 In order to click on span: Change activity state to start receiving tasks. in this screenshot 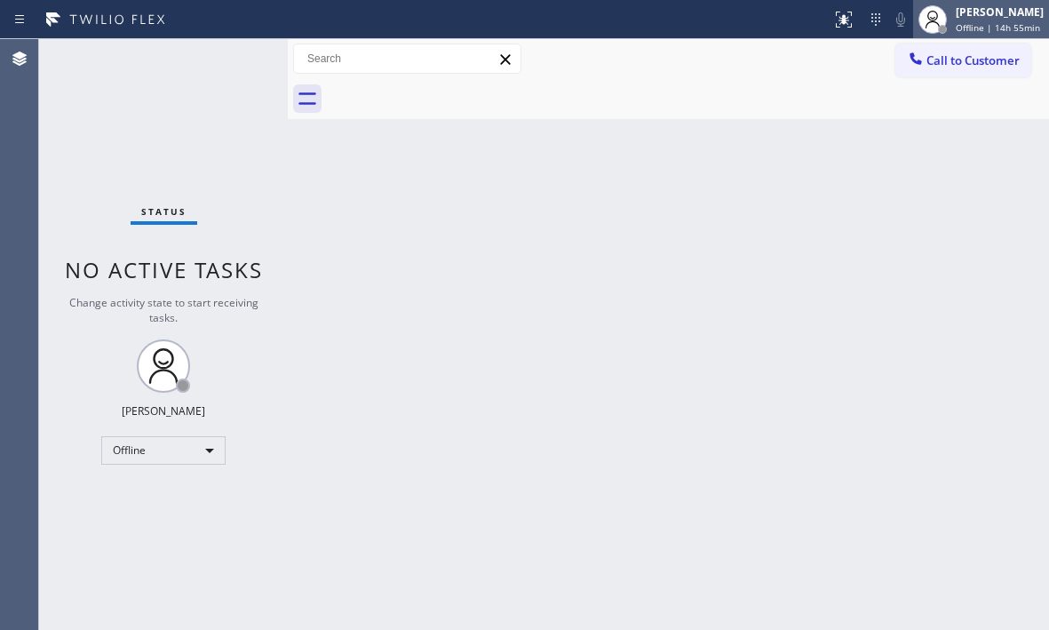, I will do `click(163, 310)`.